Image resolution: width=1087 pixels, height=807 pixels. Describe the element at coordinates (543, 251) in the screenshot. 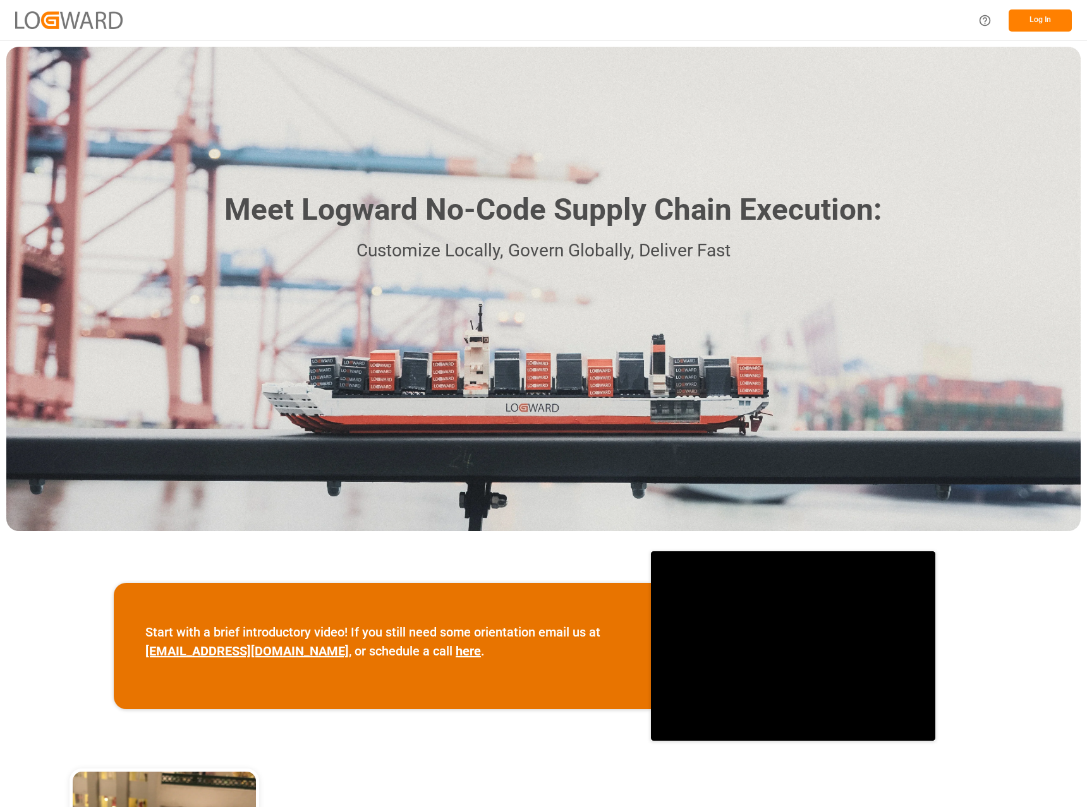

I see `p: Customize Locally, Govern Globally, Deliver Fast` at that location.